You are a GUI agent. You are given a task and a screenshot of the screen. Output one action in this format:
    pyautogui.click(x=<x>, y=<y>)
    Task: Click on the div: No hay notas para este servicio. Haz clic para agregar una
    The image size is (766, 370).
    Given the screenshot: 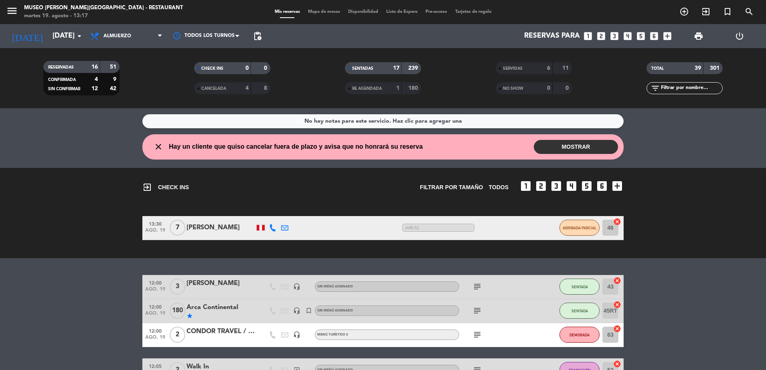 What is the action you would take?
    pyautogui.click(x=383, y=121)
    